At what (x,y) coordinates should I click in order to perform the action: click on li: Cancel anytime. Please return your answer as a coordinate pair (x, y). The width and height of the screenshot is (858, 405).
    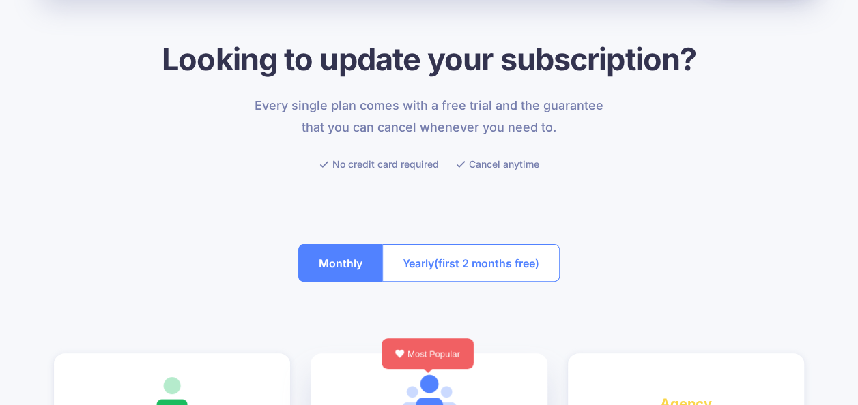
    Looking at the image, I should click on (497, 164).